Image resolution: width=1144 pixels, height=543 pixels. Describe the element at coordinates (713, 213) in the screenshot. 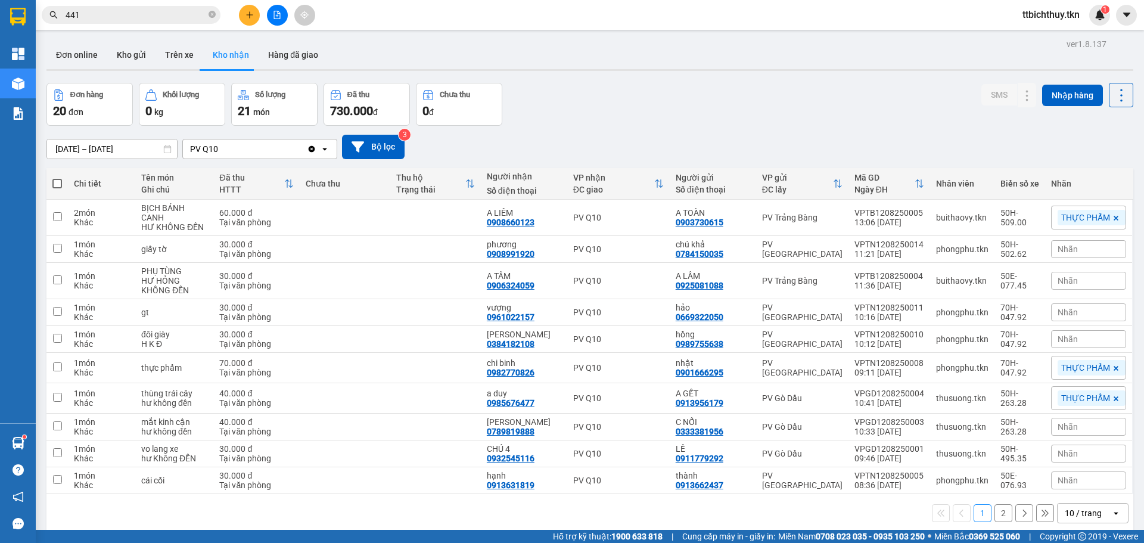

I see `div: A TOÀN` at that location.